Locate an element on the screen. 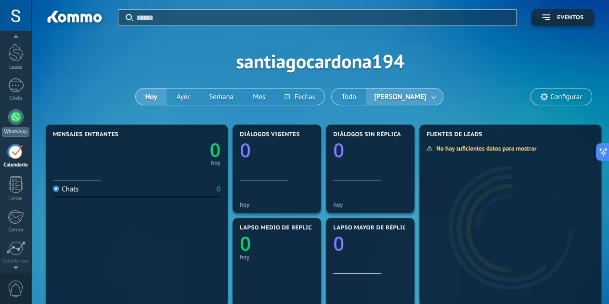  a: 0 is located at coordinates (179, 150).